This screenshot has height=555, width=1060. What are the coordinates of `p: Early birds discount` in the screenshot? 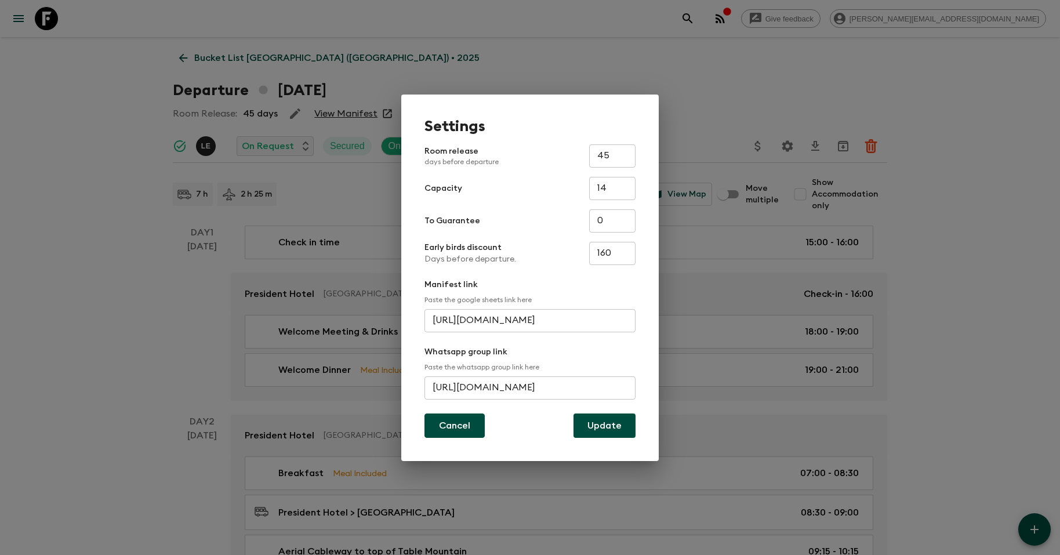 It's located at (470, 248).